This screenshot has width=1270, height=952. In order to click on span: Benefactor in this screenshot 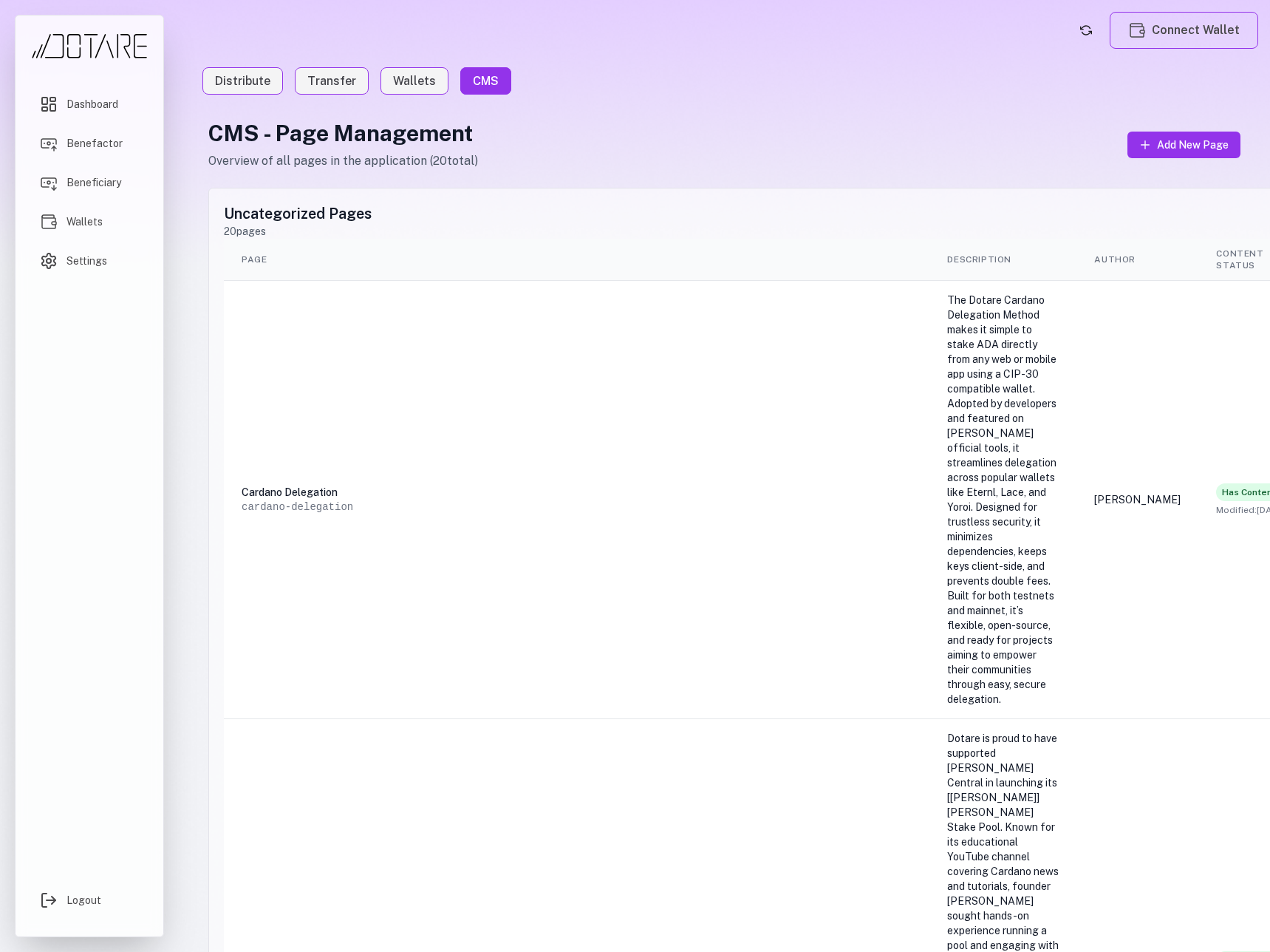, I will do `click(94, 143)`.